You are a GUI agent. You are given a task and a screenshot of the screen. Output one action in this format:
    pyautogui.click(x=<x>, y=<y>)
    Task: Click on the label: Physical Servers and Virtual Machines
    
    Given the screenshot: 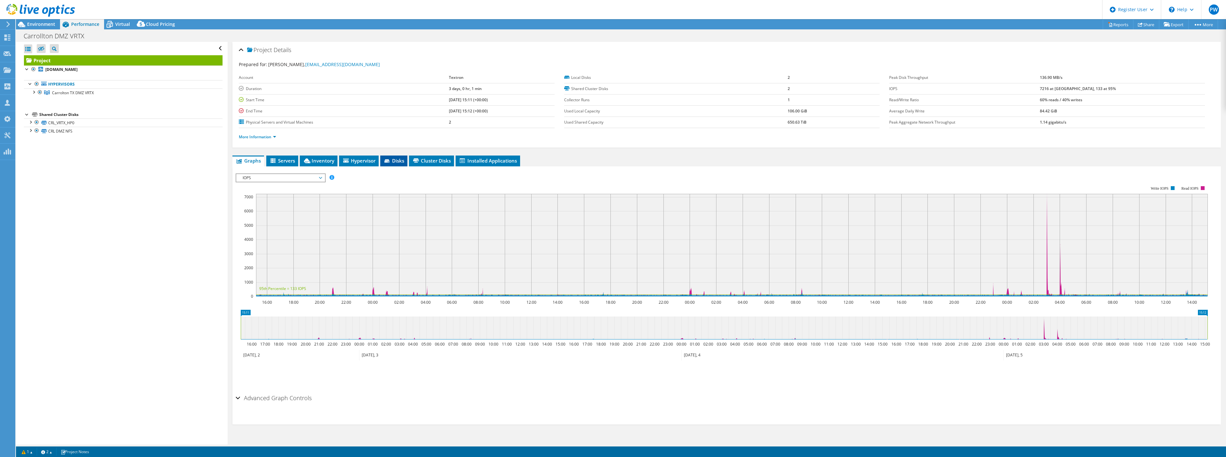 What is the action you would take?
    pyautogui.click(x=344, y=122)
    